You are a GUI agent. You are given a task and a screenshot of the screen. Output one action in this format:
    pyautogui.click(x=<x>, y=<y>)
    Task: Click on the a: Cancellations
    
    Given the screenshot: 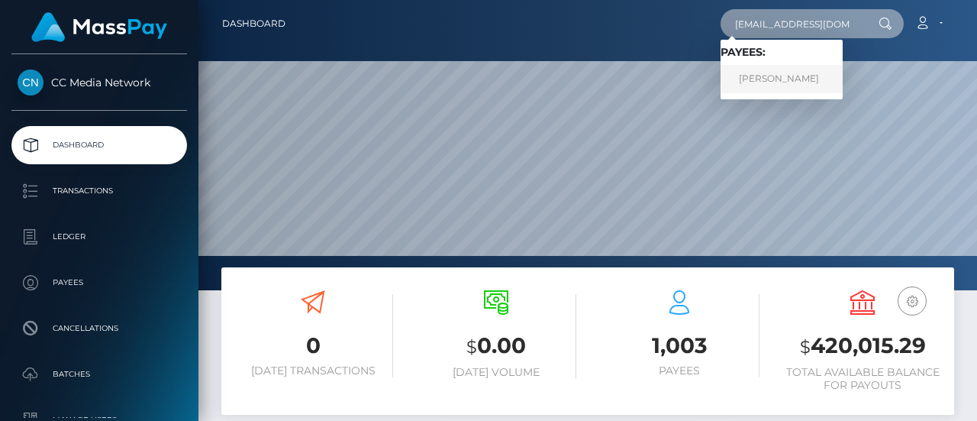 What is the action you would take?
    pyautogui.click(x=99, y=328)
    